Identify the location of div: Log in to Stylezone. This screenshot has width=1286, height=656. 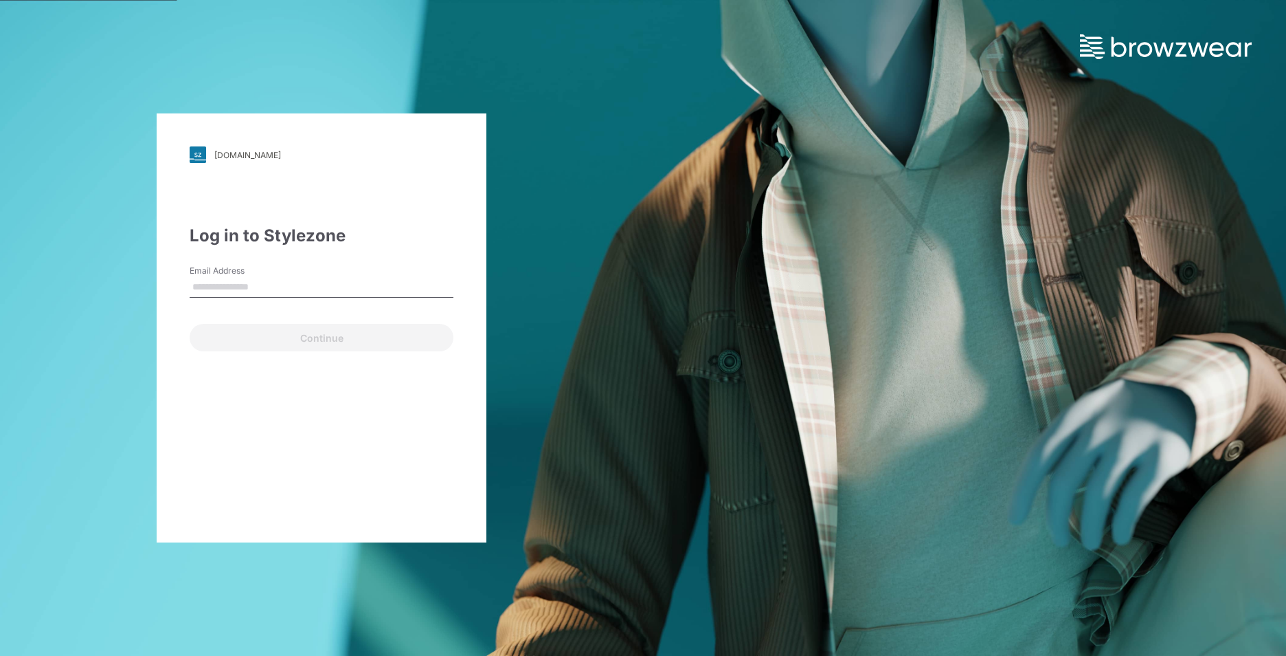
(322, 236).